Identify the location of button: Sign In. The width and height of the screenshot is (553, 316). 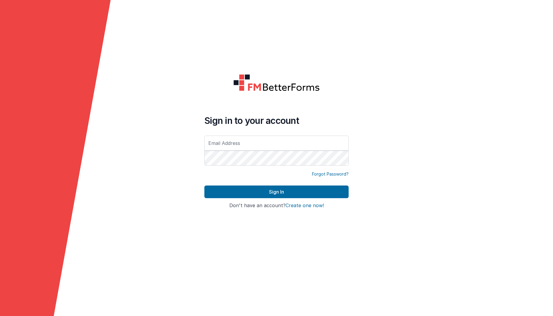
(277, 192).